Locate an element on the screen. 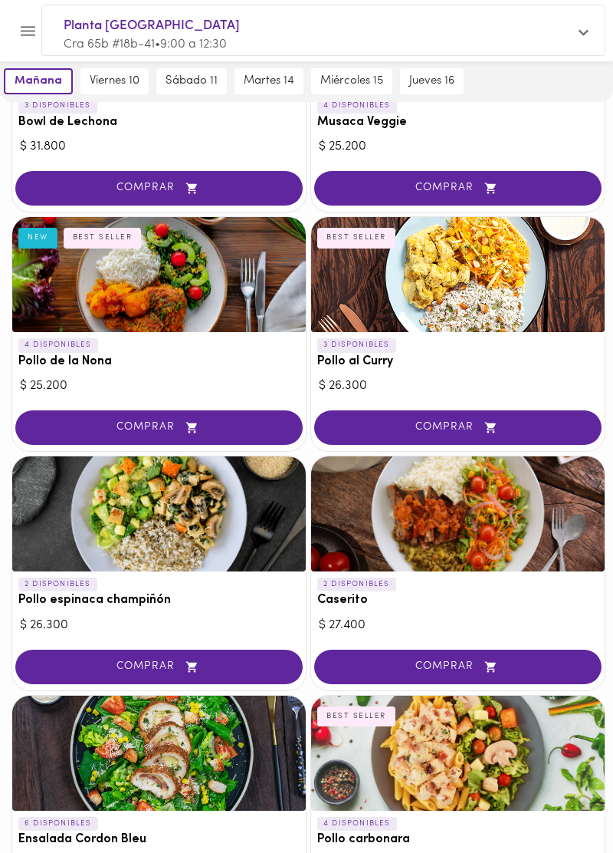 The width and height of the screenshot is (613, 853). h3: Ensalada Cordon Bleu is located at coordinates (159, 840).